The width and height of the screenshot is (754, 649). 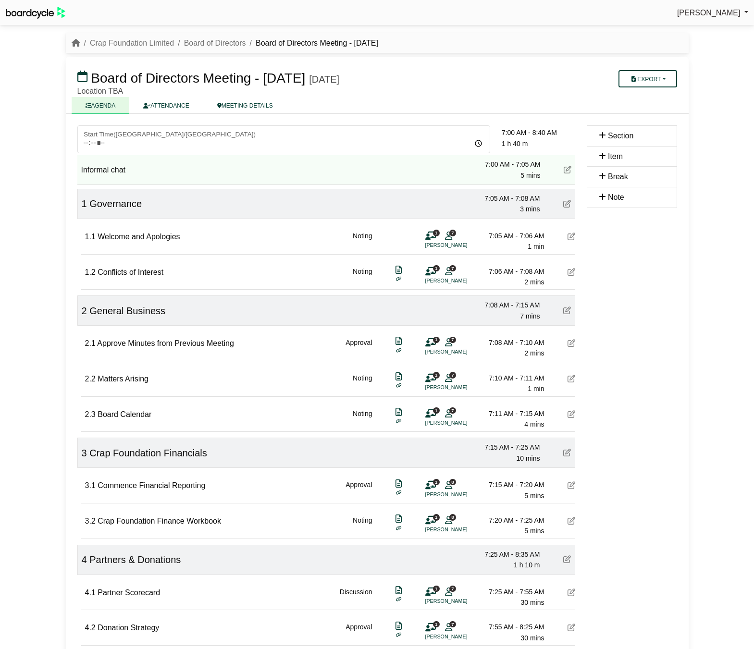 What do you see at coordinates (100, 105) in the screenshot?
I see `a: AGENDA` at bounding box center [100, 105].